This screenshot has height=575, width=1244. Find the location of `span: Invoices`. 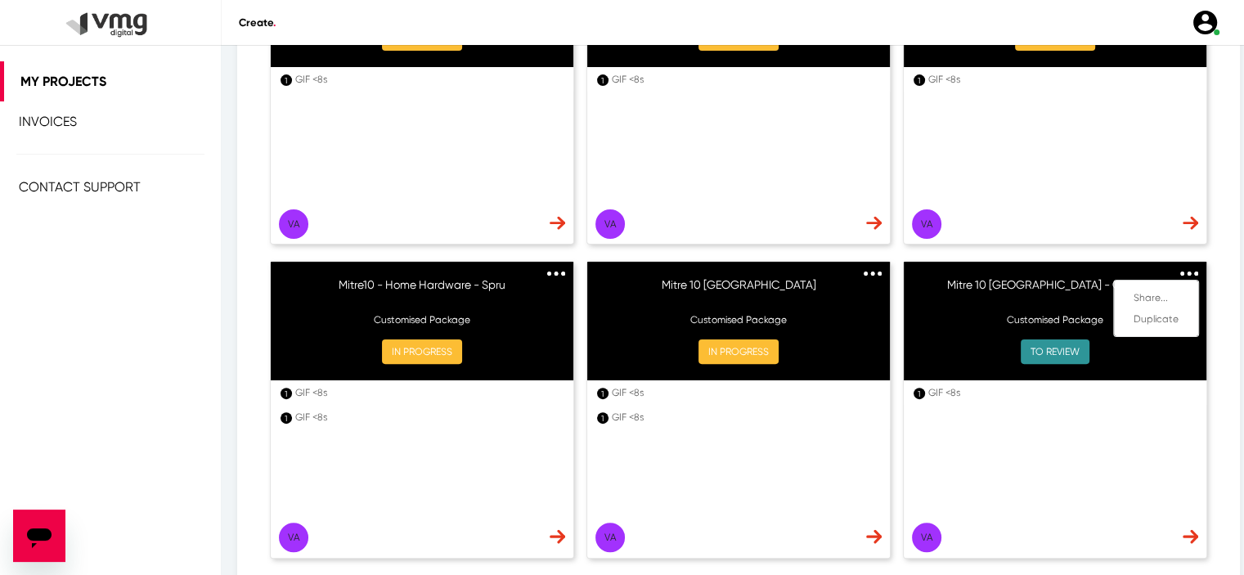

span: Invoices is located at coordinates (47, 121).